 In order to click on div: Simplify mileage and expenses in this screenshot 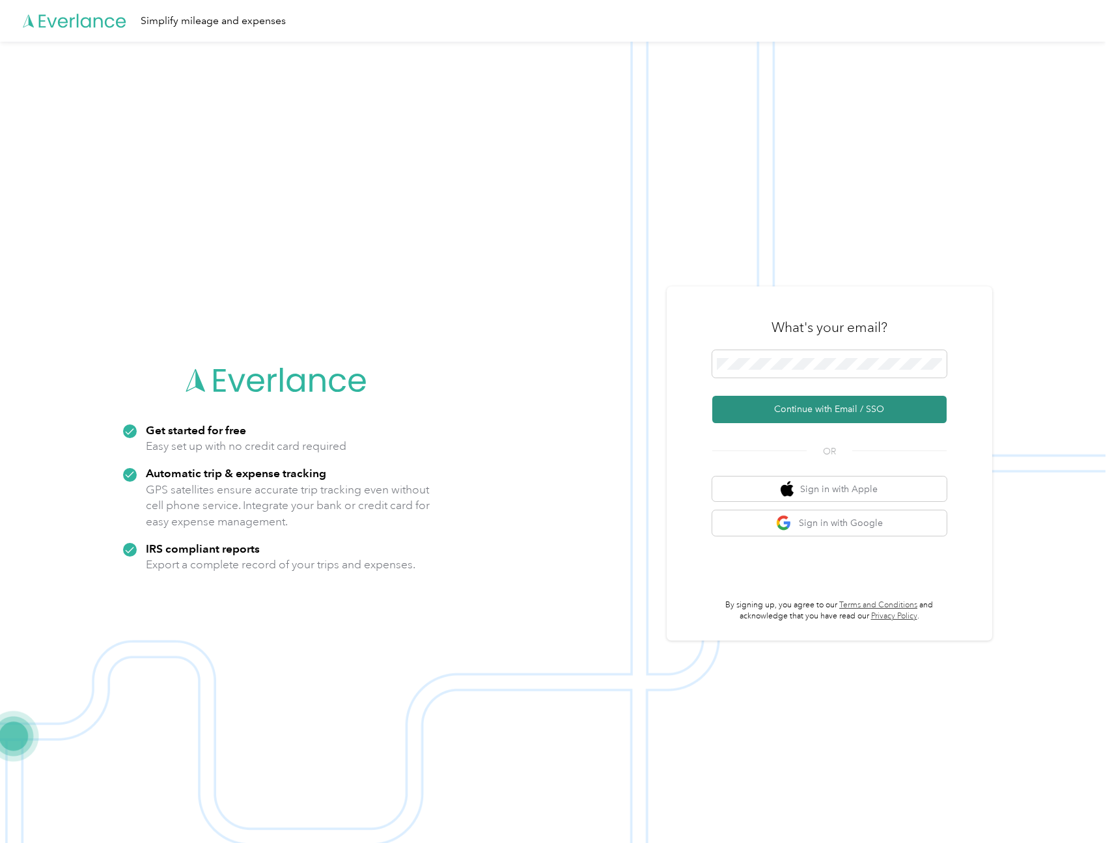, I will do `click(213, 21)`.